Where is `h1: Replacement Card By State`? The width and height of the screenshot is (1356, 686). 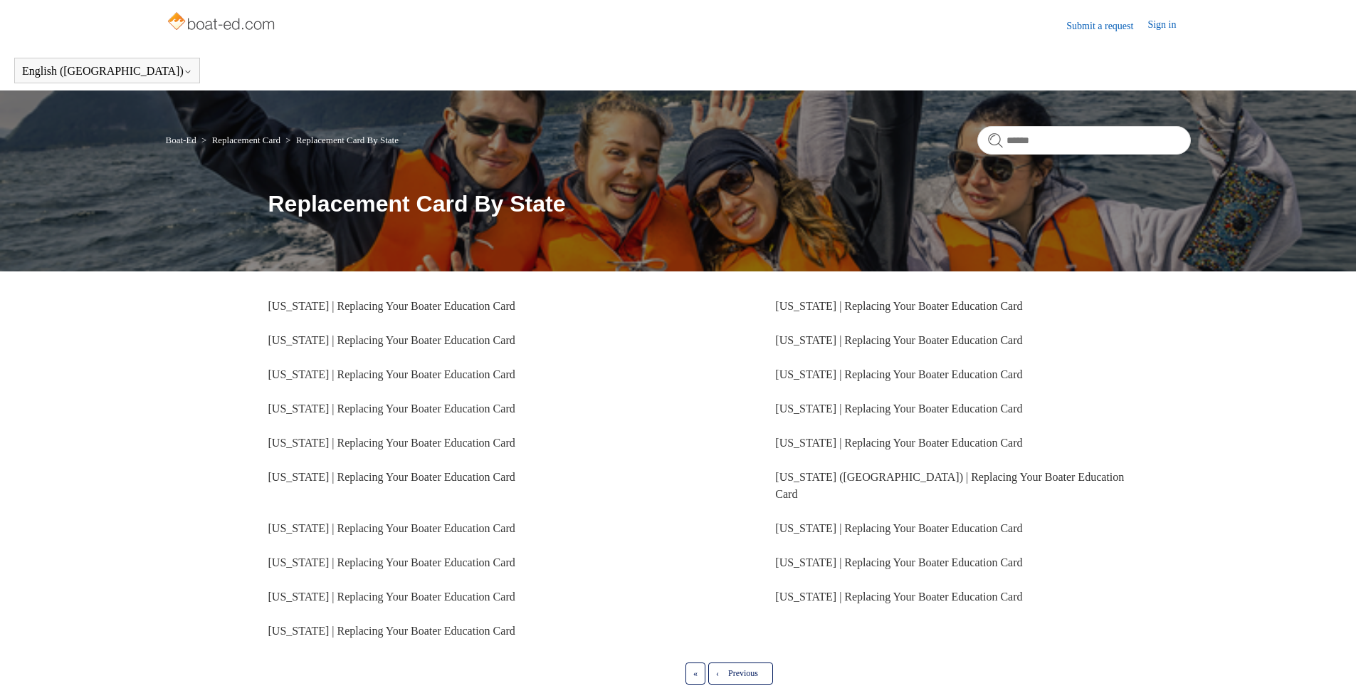 h1: Replacement Card By State is located at coordinates (730, 204).